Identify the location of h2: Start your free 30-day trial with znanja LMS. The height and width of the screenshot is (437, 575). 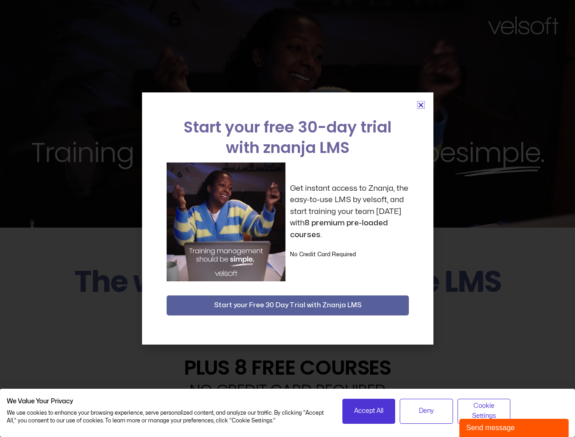
(288, 137).